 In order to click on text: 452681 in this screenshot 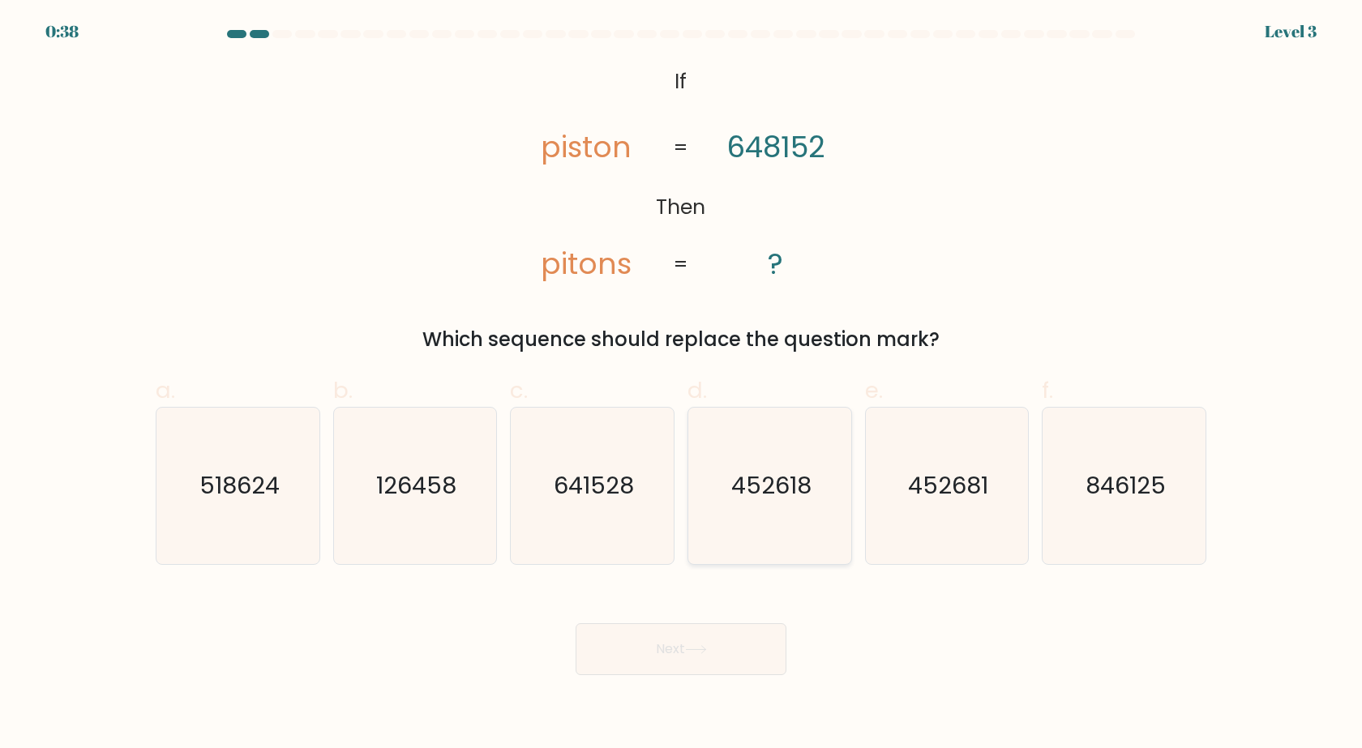, I will do `click(948, 486)`.